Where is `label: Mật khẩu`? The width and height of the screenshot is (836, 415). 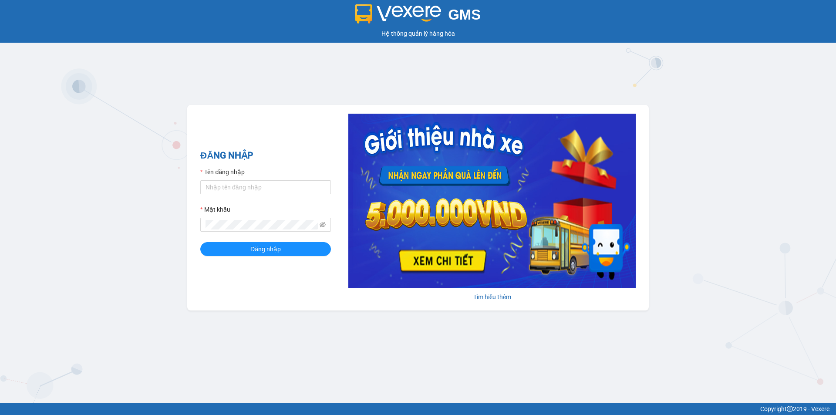 label: Mật khẩu is located at coordinates (215, 209).